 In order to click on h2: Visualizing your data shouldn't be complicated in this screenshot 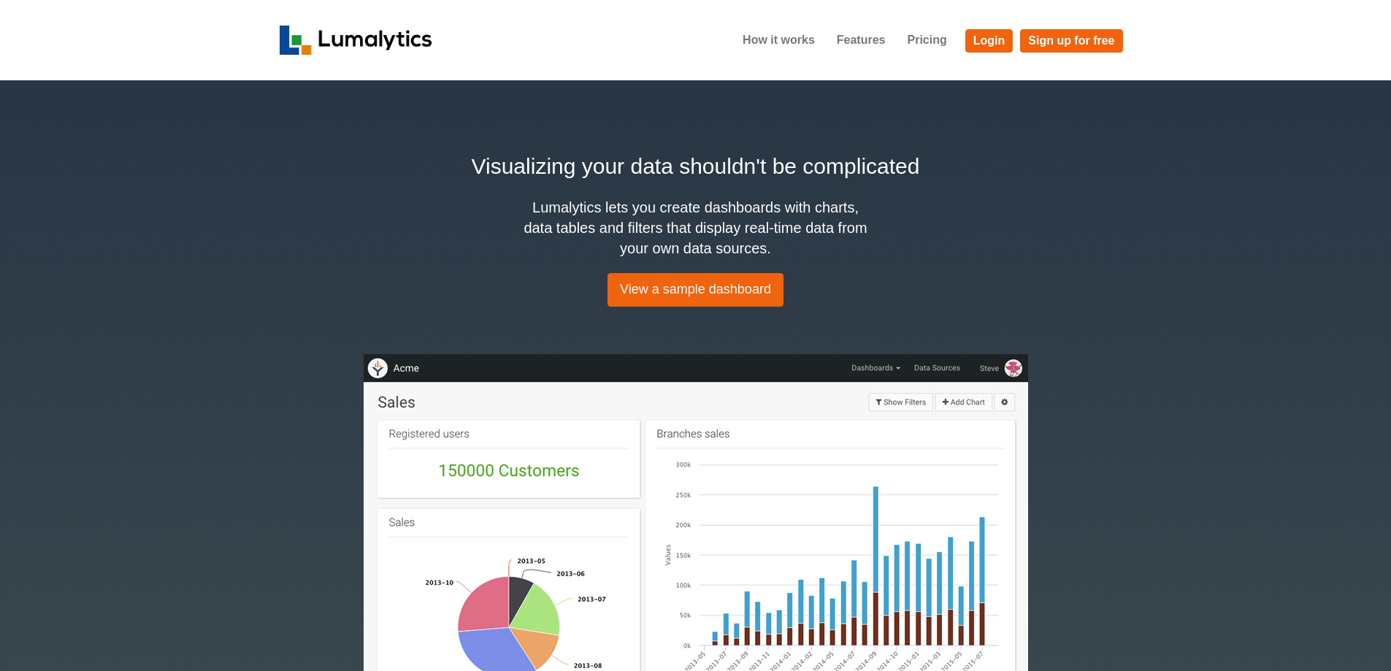, I will do `click(696, 166)`.